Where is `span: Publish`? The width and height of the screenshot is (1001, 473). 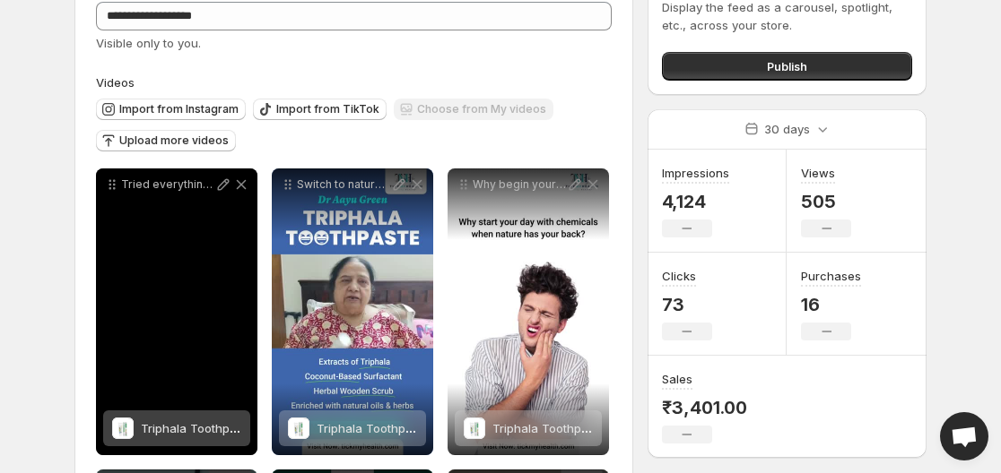
span: Publish is located at coordinates (786, 66).